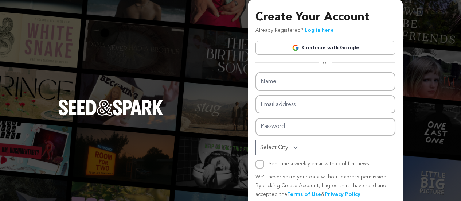 The height and width of the screenshot is (201, 461). I want to click on h3: Create Your Account, so click(325, 17).